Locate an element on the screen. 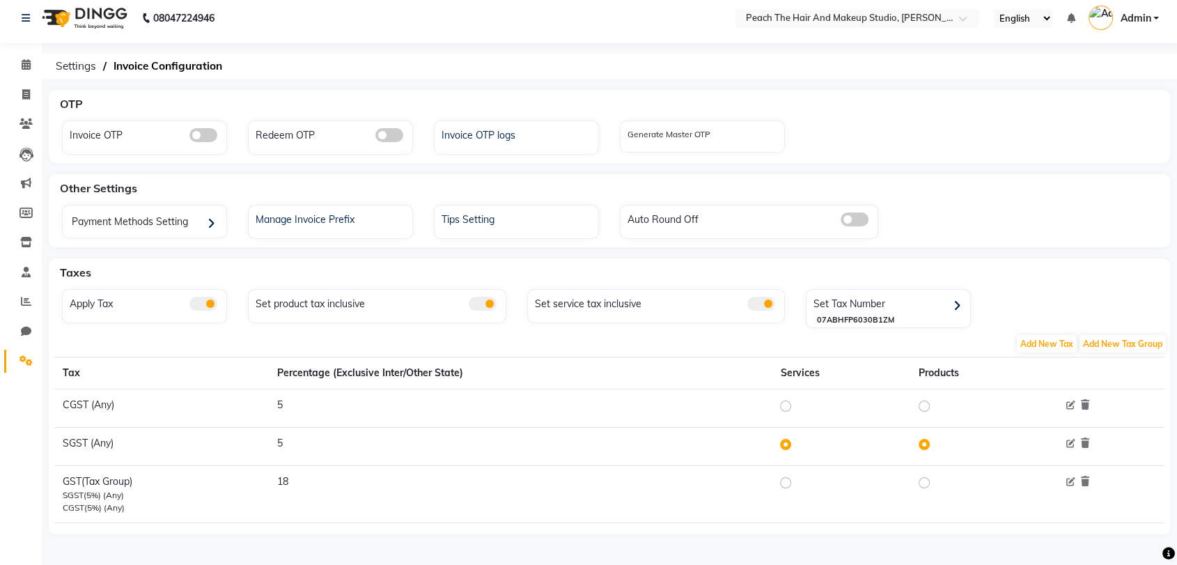 Image resolution: width=1177 pixels, height=565 pixels. span: Add New Tax Group is located at coordinates (1123, 343).